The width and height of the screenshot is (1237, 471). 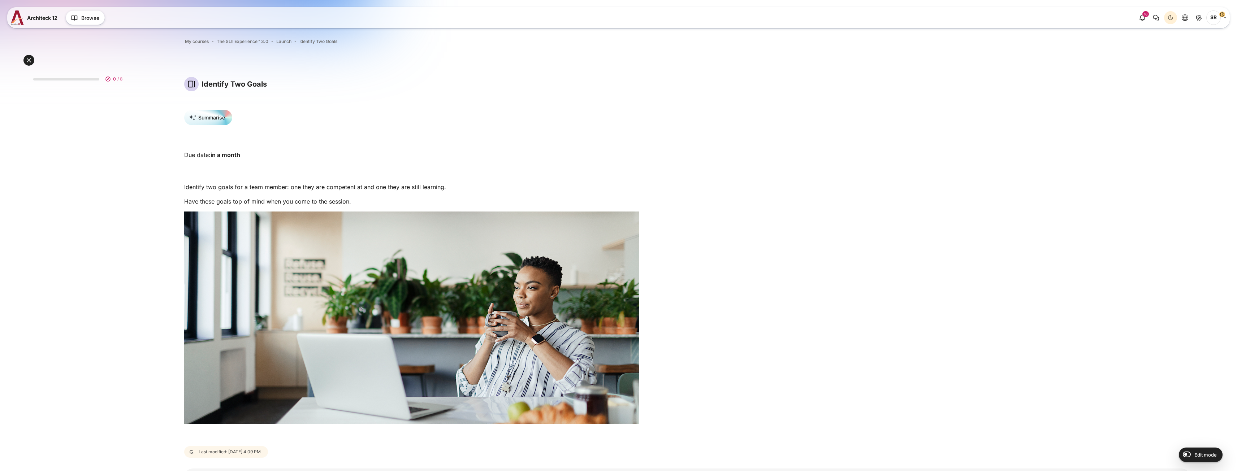 I want to click on strong: in a month, so click(x=225, y=155).